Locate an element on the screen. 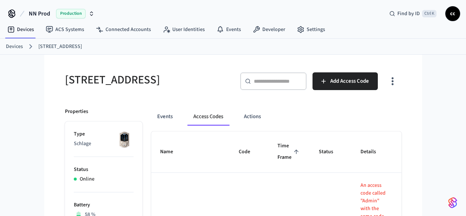 The height and width of the screenshot is (216, 466). span: Time Frame is located at coordinates (289, 152).